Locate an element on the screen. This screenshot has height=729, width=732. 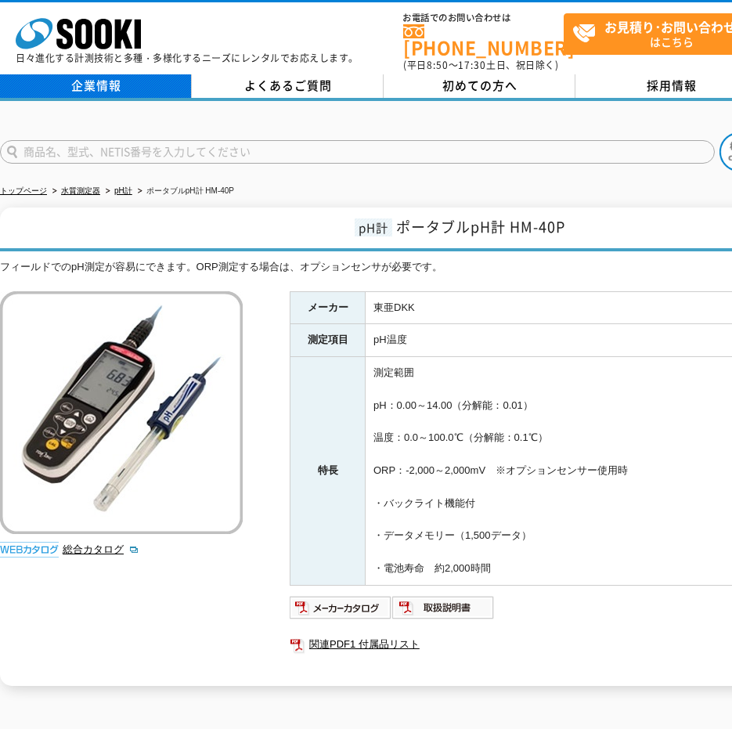
a: 初めての方へ is located at coordinates (479, 86).